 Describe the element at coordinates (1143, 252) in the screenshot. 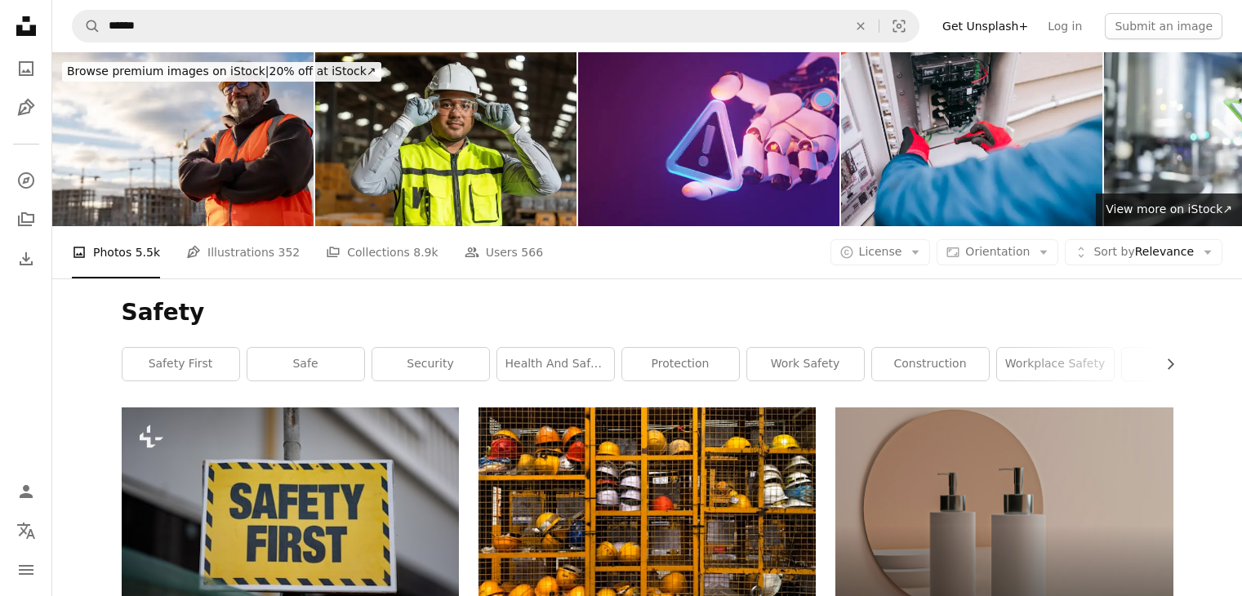

I see `span: Relevance` at that location.